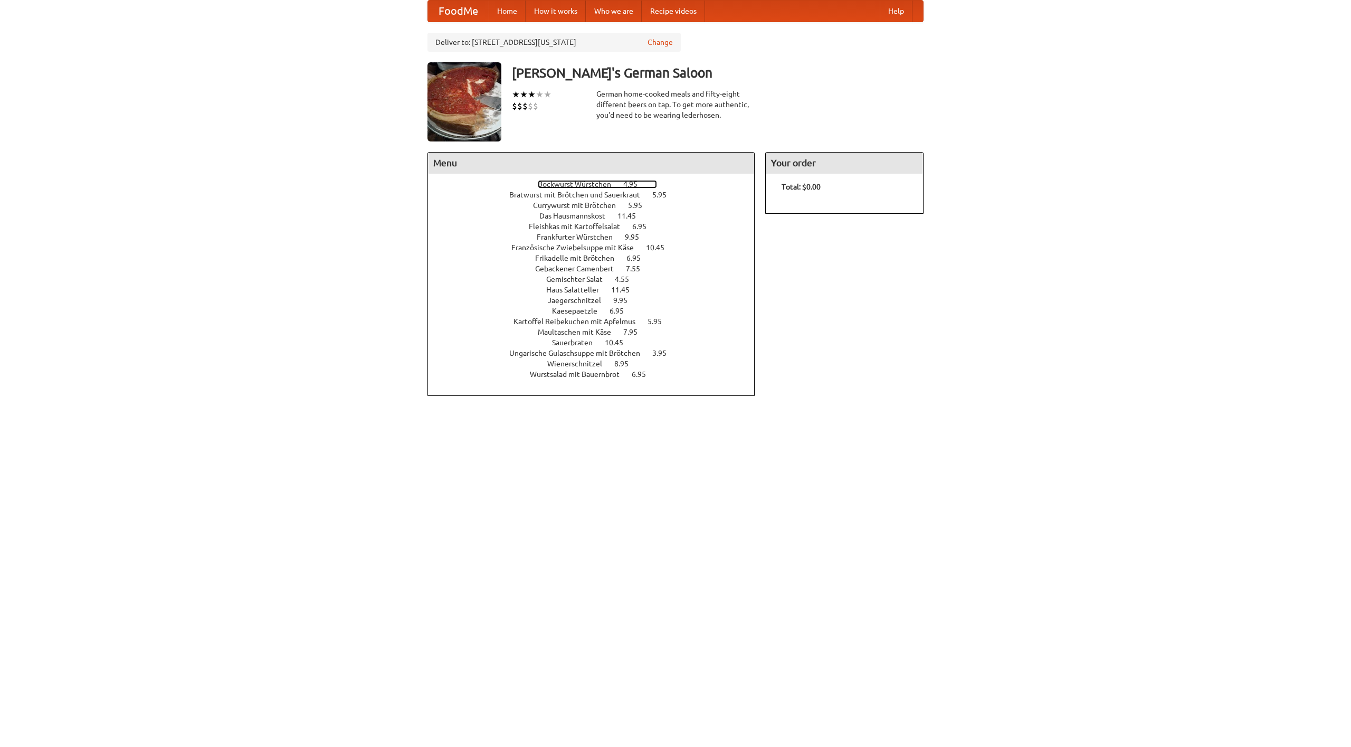 This screenshot has width=1351, height=747. I want to click on a: Kartoffel Reibekuchen mit Apfelmus 5.95, so click(598, 321).